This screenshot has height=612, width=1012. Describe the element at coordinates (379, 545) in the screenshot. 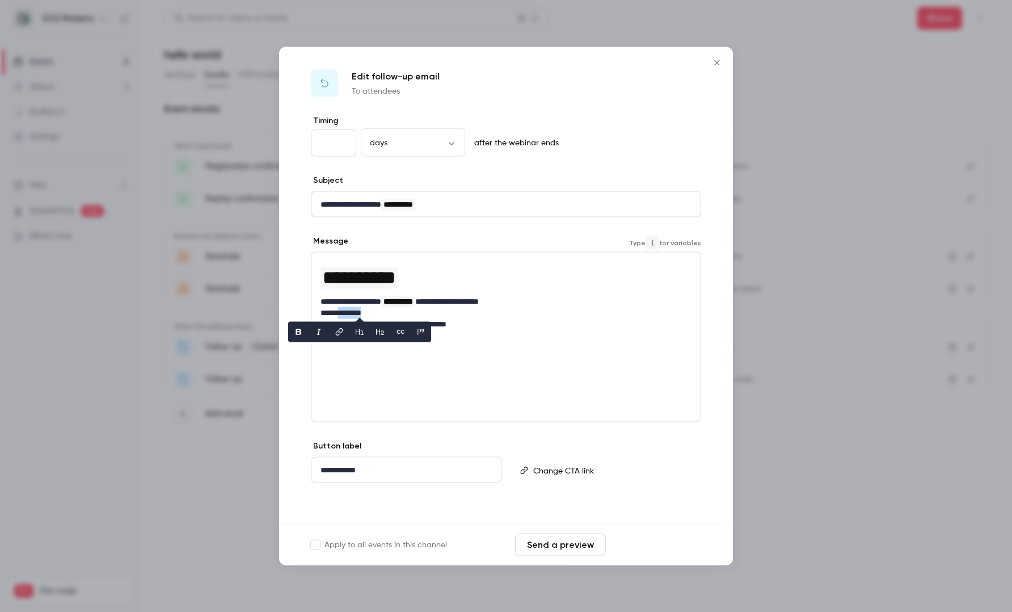

I see `label: Apply to all events in this channel` at that location.